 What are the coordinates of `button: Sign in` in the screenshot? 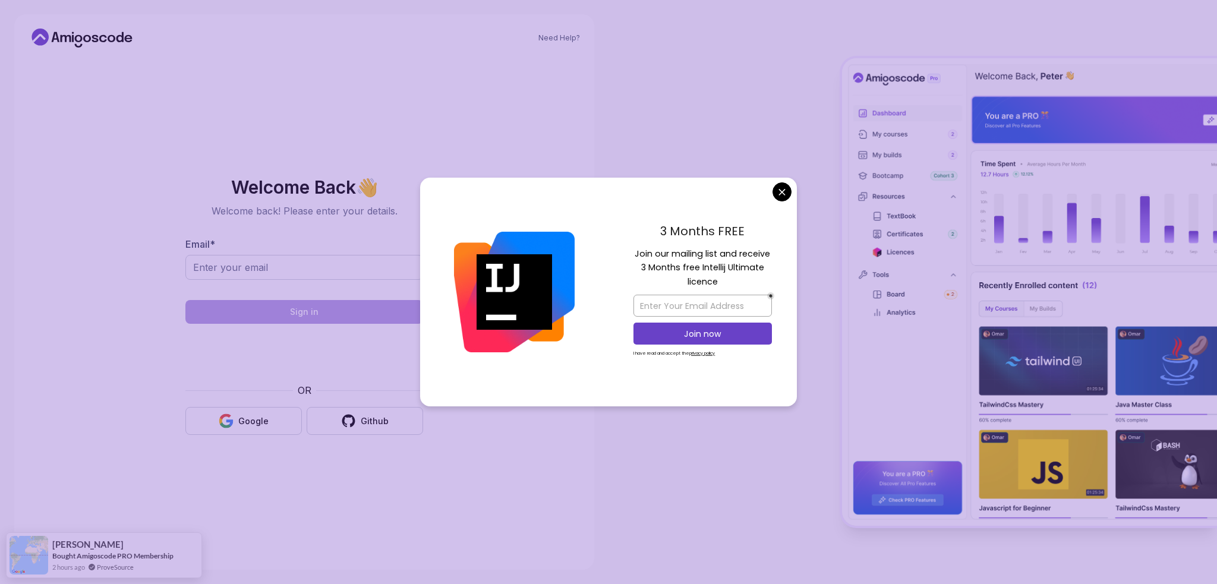 It's located at (304, 312).